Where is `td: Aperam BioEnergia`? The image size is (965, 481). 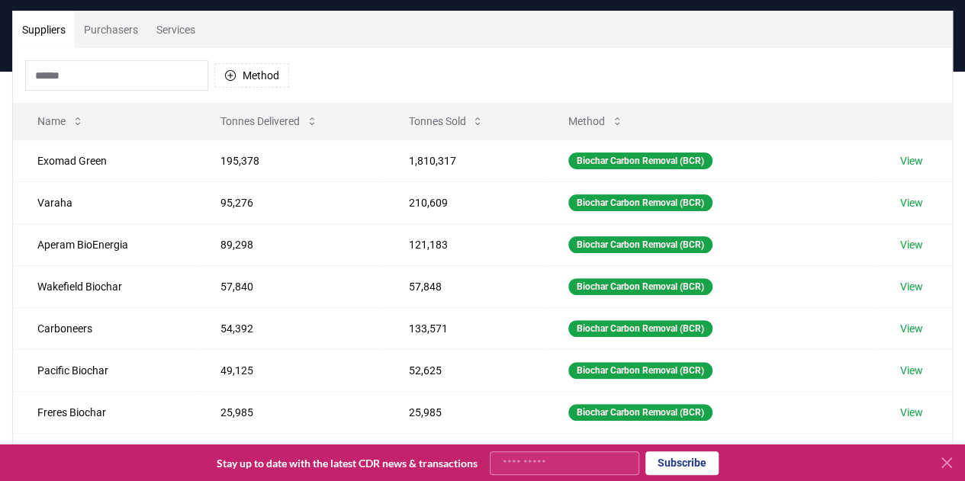 td: Aperam BioEnergia is located at coordinates (105, 244).